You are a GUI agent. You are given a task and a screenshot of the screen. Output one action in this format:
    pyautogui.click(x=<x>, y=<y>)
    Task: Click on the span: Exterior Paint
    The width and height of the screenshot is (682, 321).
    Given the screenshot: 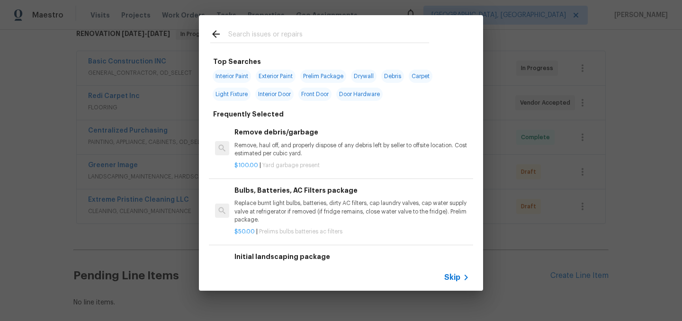 What is the action you would take?
    pyautogui.click(x=276, y=76)
    